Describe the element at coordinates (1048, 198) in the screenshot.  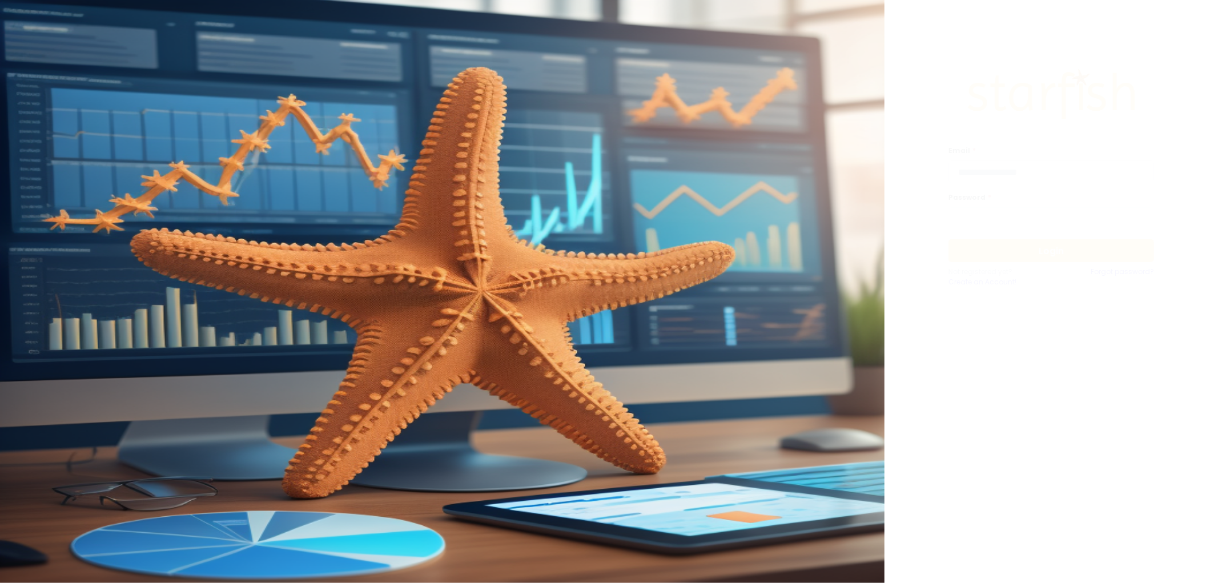
I see `label: Password` at that location.